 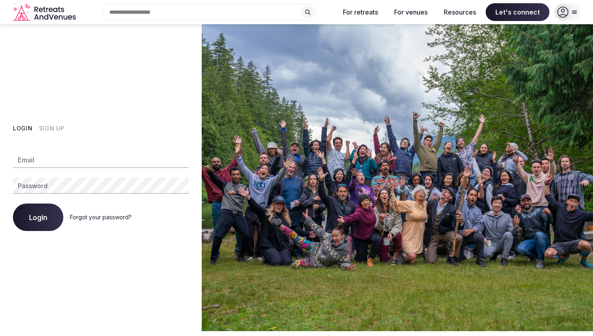 I want to click on span: Login, so click(x=38, y=217).